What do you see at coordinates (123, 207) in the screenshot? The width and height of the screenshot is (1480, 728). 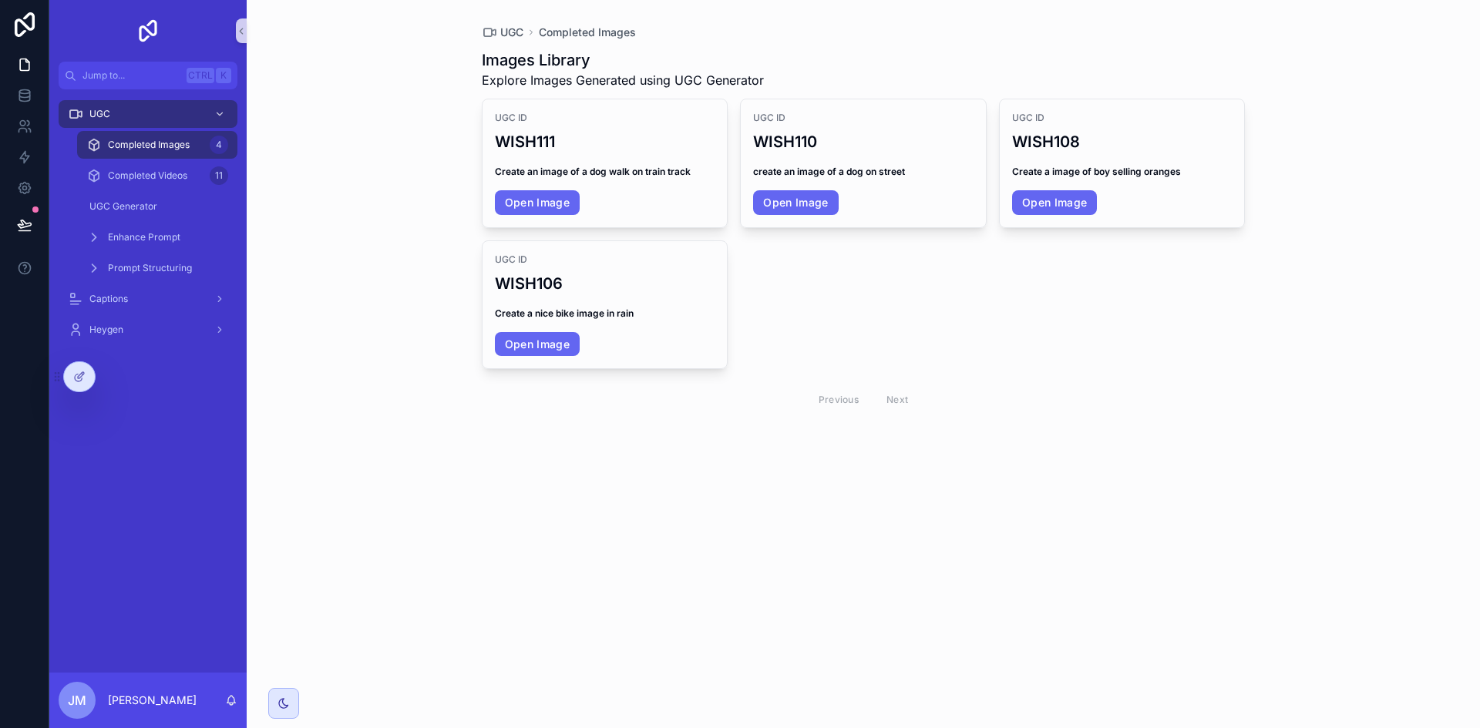 I see `span: UGC Generator` at bounding box center [123, 207].